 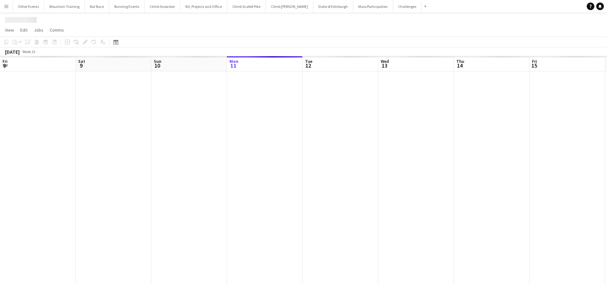 I want to click on span: 11, so click(x=233, y=65).